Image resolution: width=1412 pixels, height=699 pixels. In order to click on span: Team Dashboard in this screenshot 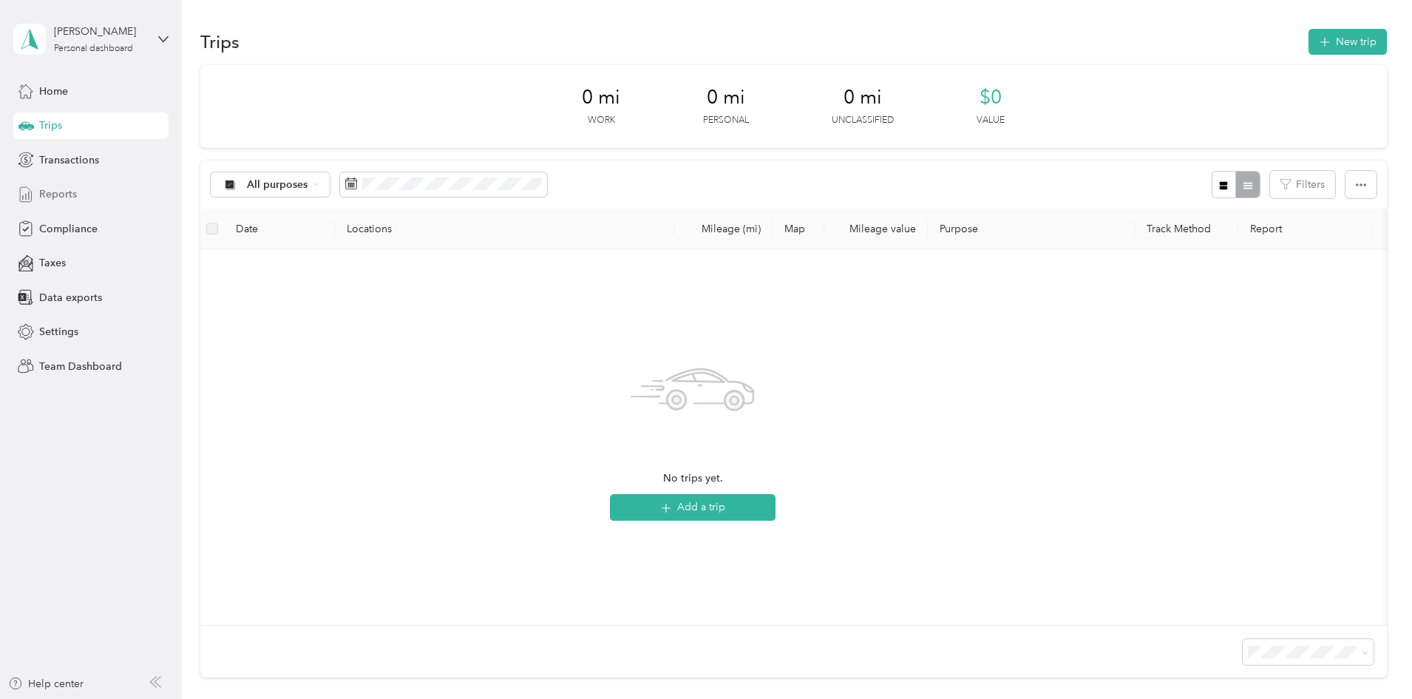, I will do `click(81, 366)`.